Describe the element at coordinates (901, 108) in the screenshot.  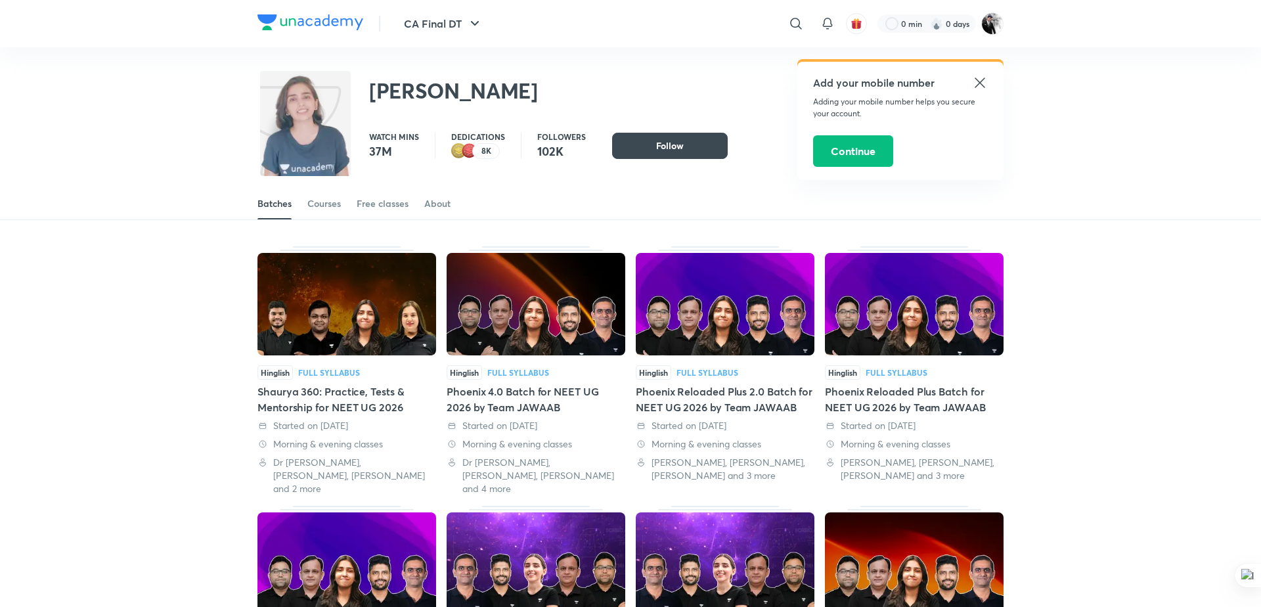
I see `p: Adding your mobile number helps you secure your account.` at that location.